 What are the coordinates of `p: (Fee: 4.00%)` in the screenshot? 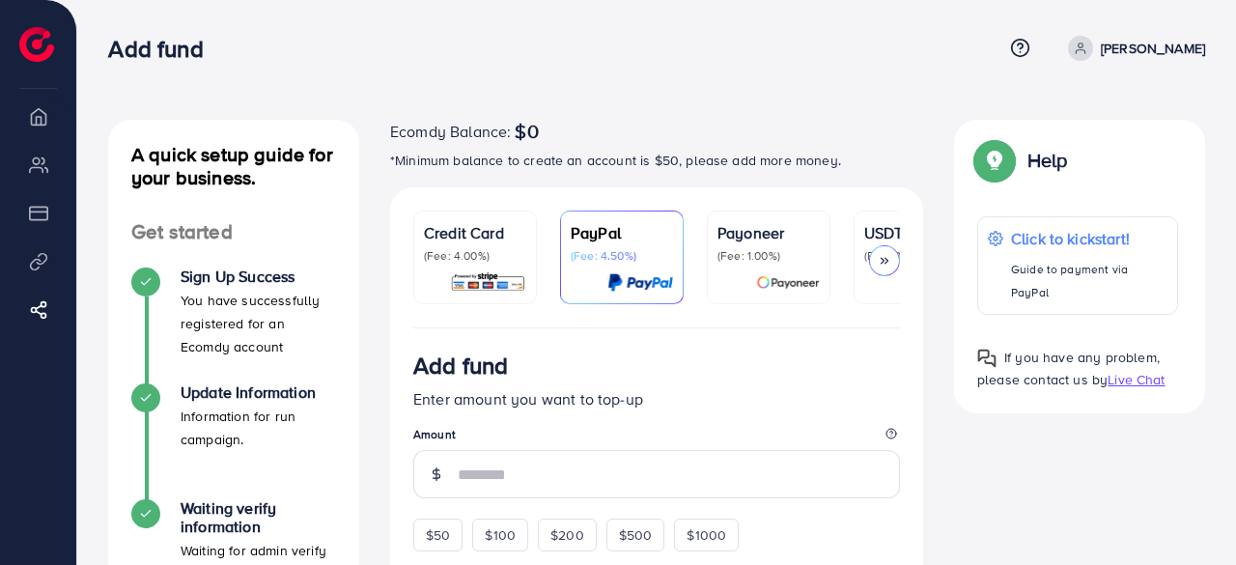 It's located at (475, 256).